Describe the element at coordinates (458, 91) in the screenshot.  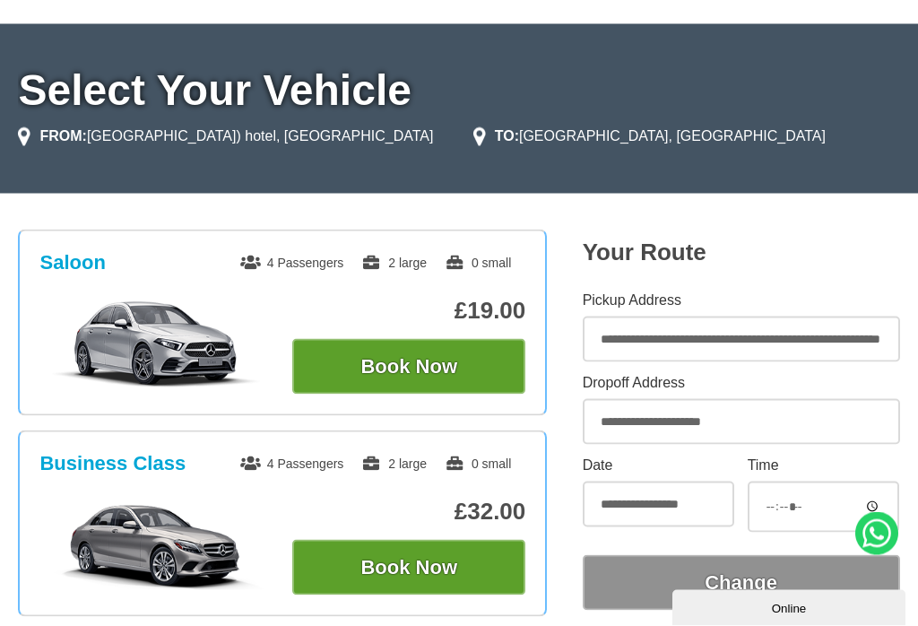
I see `h1: Select Your Vehicle` at that location.